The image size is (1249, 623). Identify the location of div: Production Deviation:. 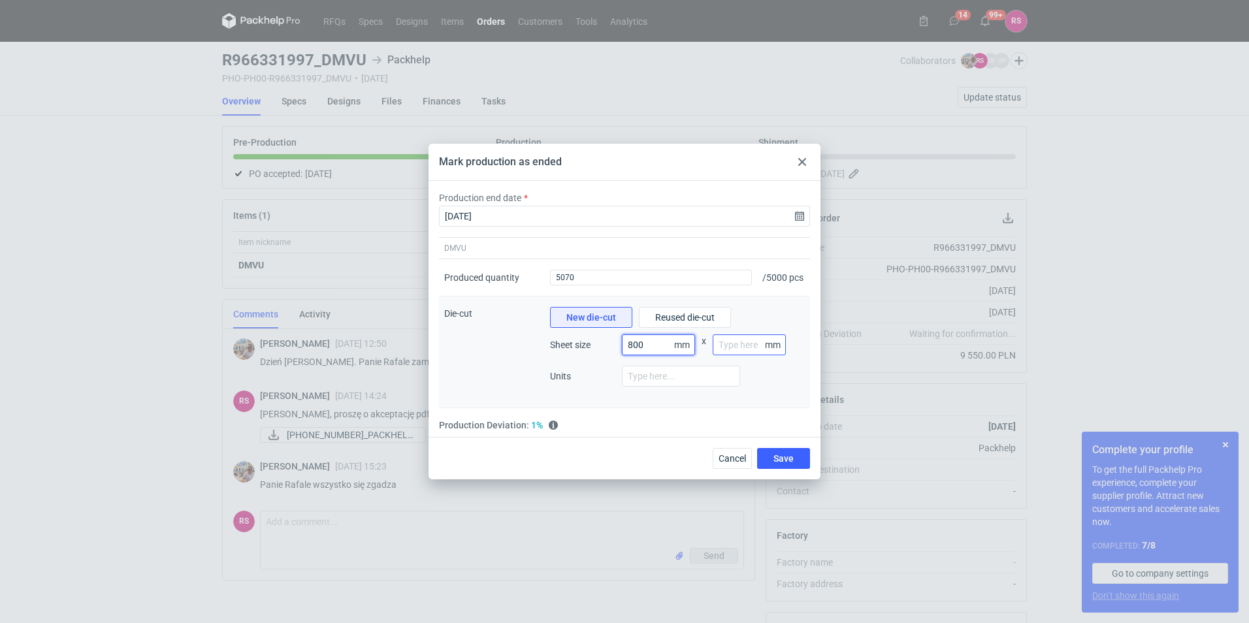
(625, 425).